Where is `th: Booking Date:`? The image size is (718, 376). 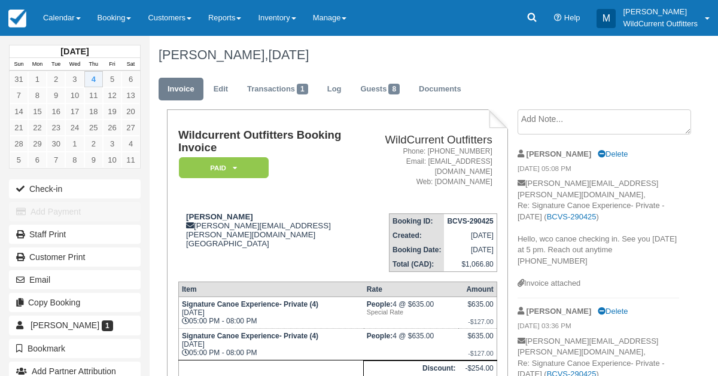 th: Booking Date: is located at coordinates (417, 250).